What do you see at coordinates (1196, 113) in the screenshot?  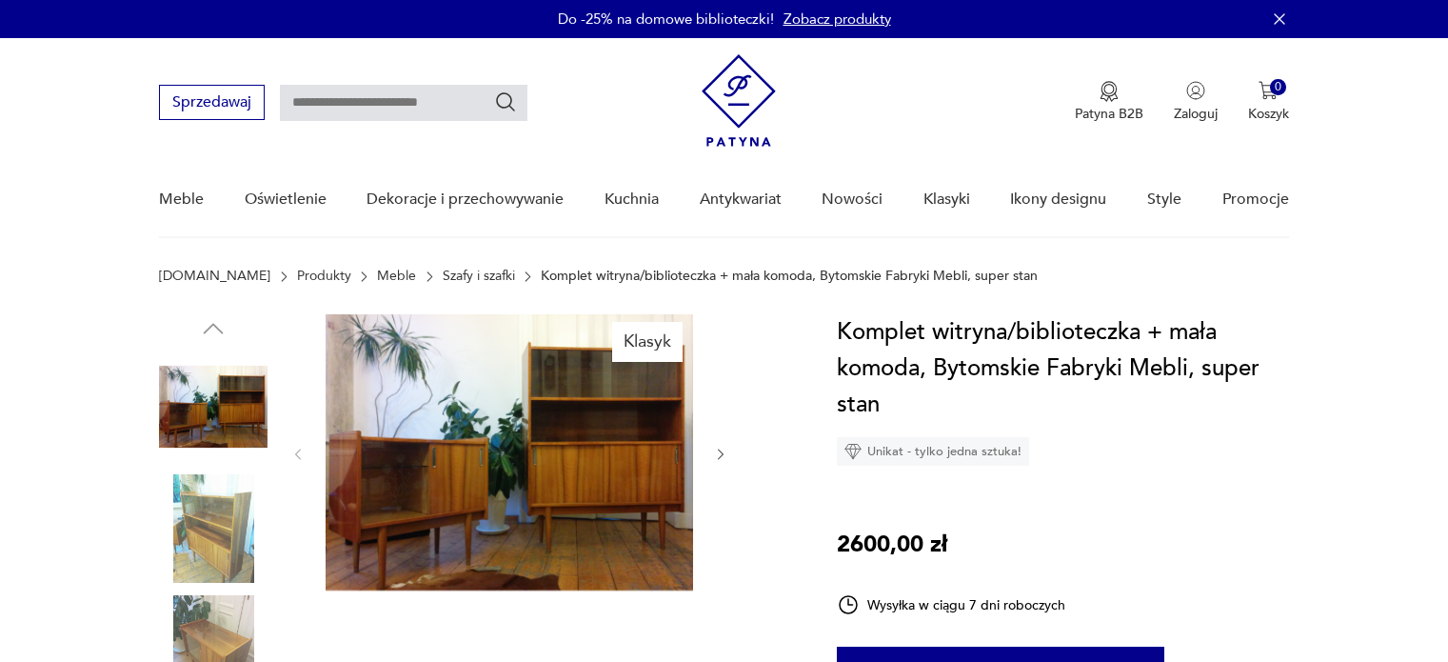 I see `p: Zaloguj` at bounding box center [1196, 113].